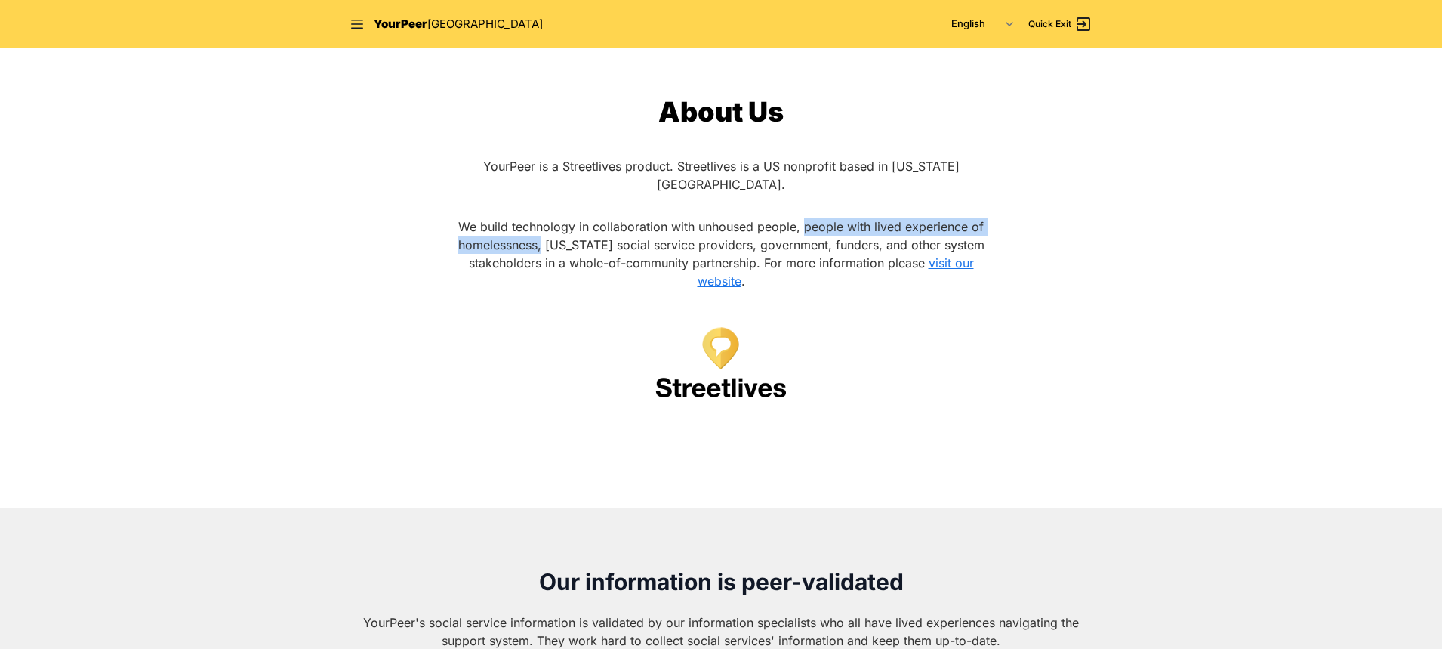 The image size is (1442, 649). I want to click on span: We build technology in collaboration with unhoused people, people with lived experience of homele..., so click(721, 245).